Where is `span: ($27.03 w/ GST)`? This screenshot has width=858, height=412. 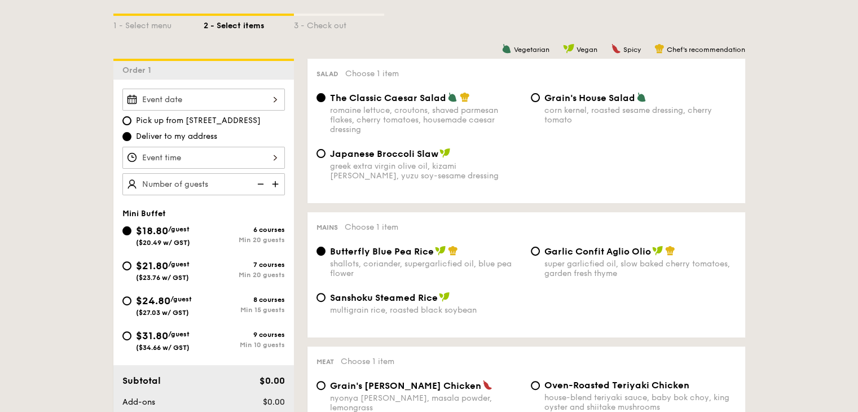 span: ($27.03 w/ GST) is located at coordinates (162, 313).